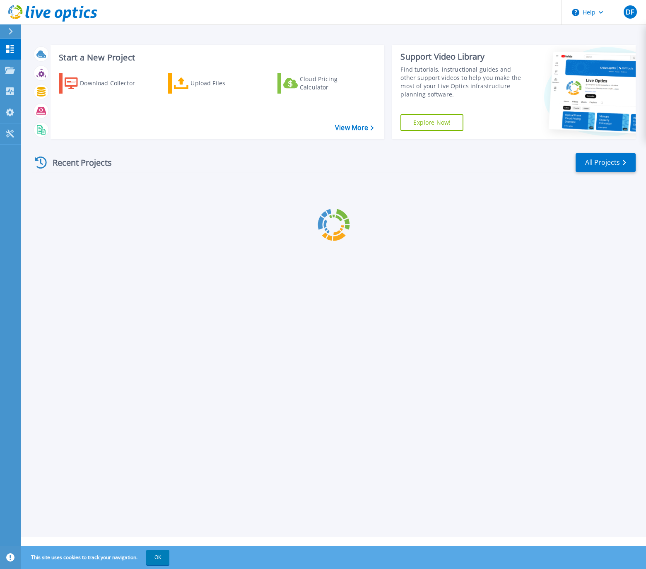 The image size is (646, 569). Describe the element at coordinates (324, 83) in the screenshot. I see `a: Cloud Pricing Calculator` at that location.